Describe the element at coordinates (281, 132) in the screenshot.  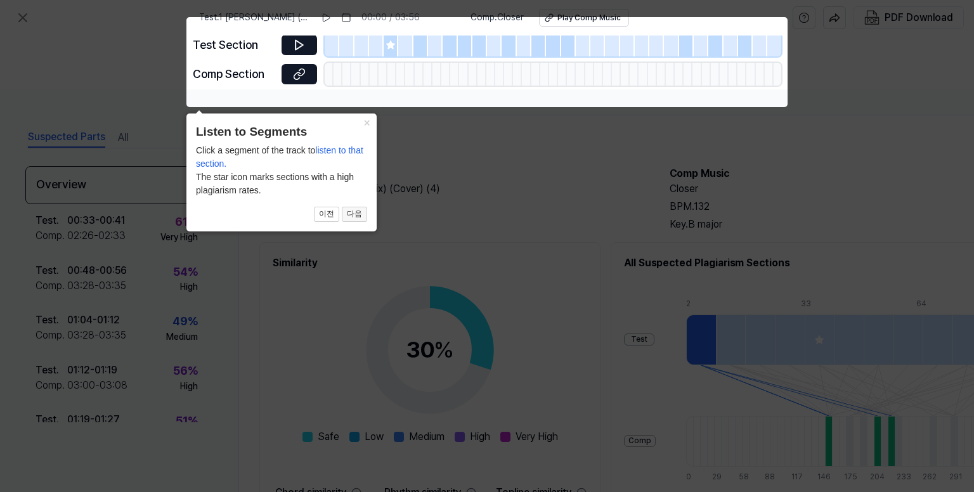
I see `header: Listen to Segments` at that location.